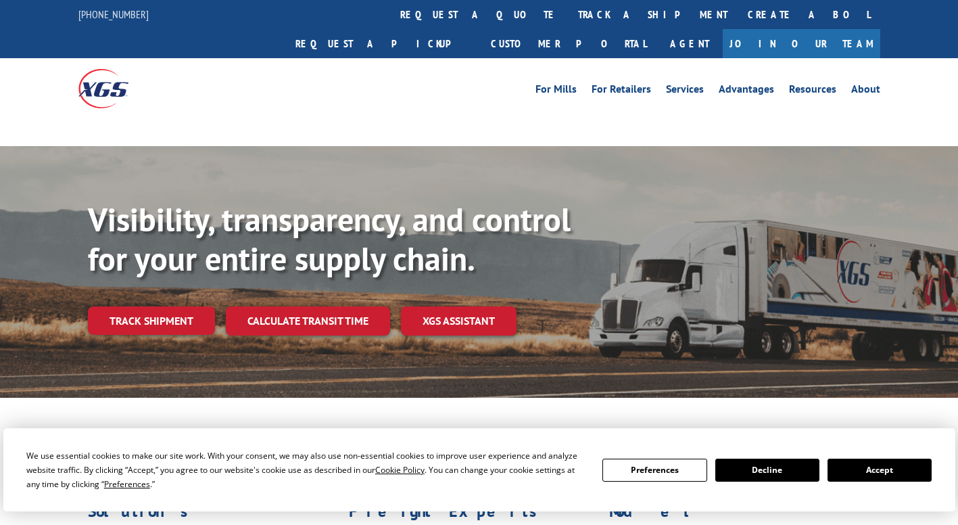 The image size is (958, 525). What do you see at coordinates (151, 320) in the screenshot?
I see `a: Track shipment` at bounding box center [151, 320].